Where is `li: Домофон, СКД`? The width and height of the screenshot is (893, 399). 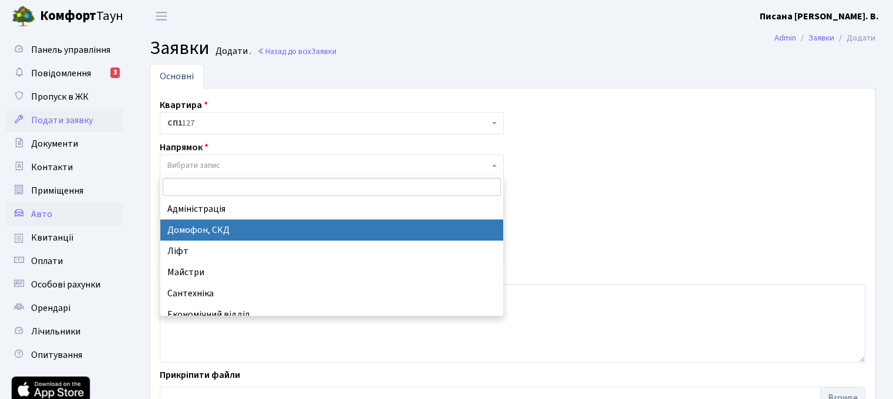
li: Домофон, СКД is located at coordinates (332, 230).